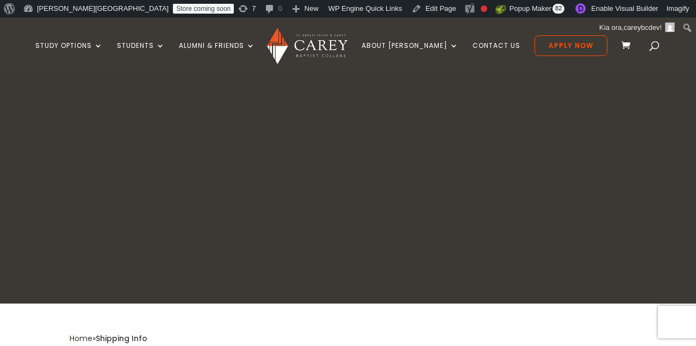 The width and height of the screenshot is (696, 346). What do you see at coordinates (637, 28) in the screenshot?
I see `a: Kia ora, !` at bounding box center [637, 28].